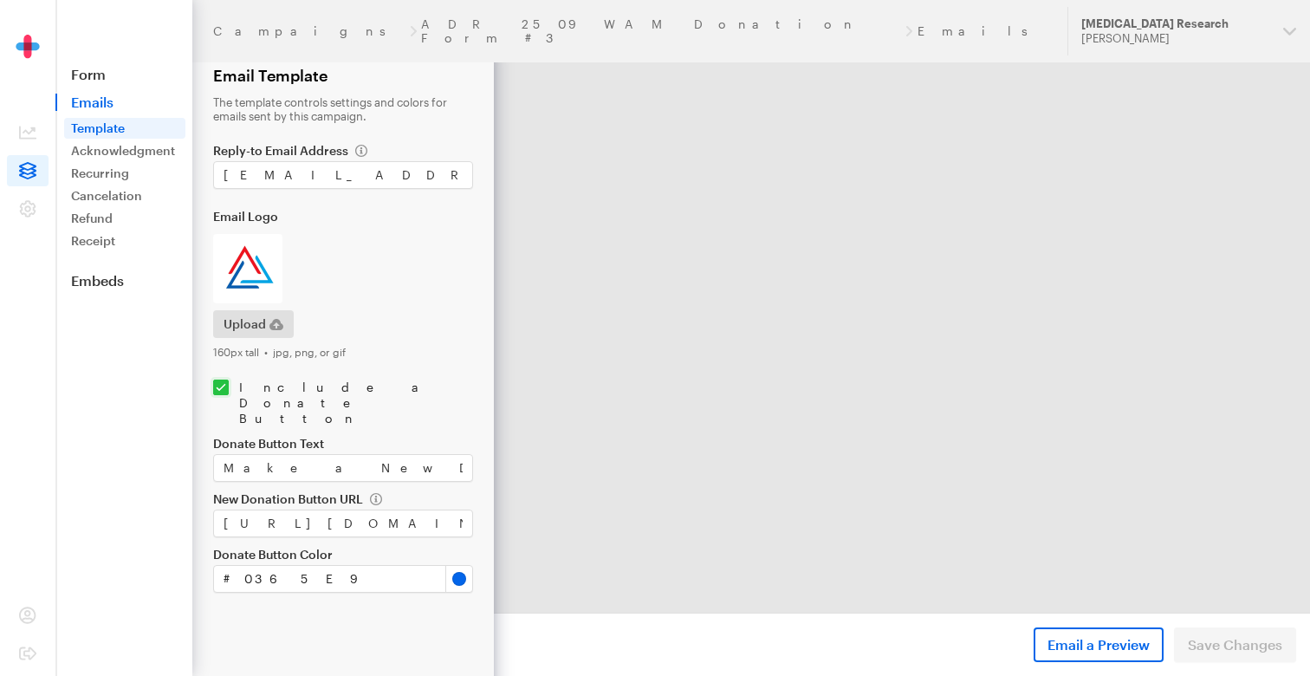 Image resolution: width=1310 pixels, height=676 pixels. I want to click on label: Donate Button Color, so click(343, 555).